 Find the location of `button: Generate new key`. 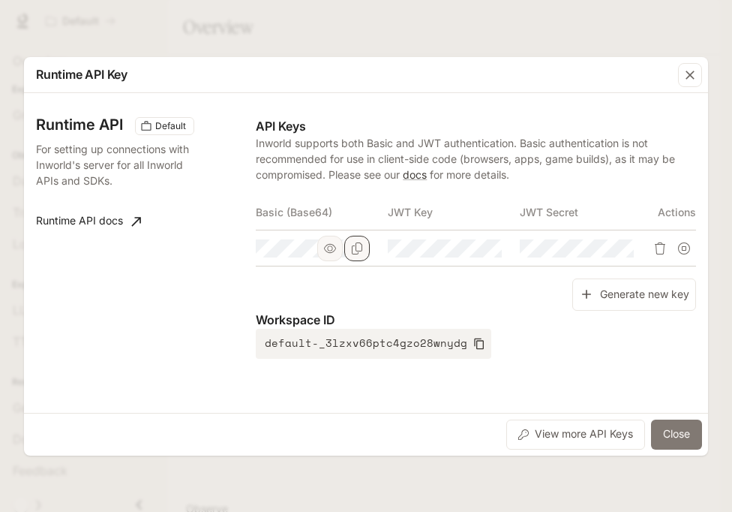

button: Generate new key is located at coordinates (634, 294).